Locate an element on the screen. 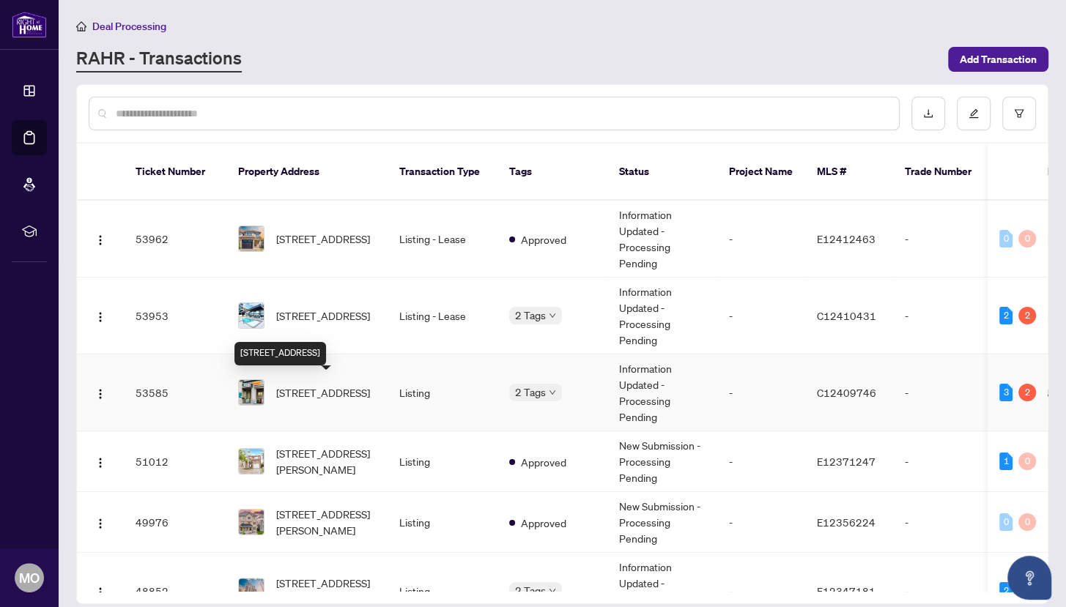 Image resolution: width=1066 pixels, height=607 pixels. span: home is located at coordinates (81, 26).